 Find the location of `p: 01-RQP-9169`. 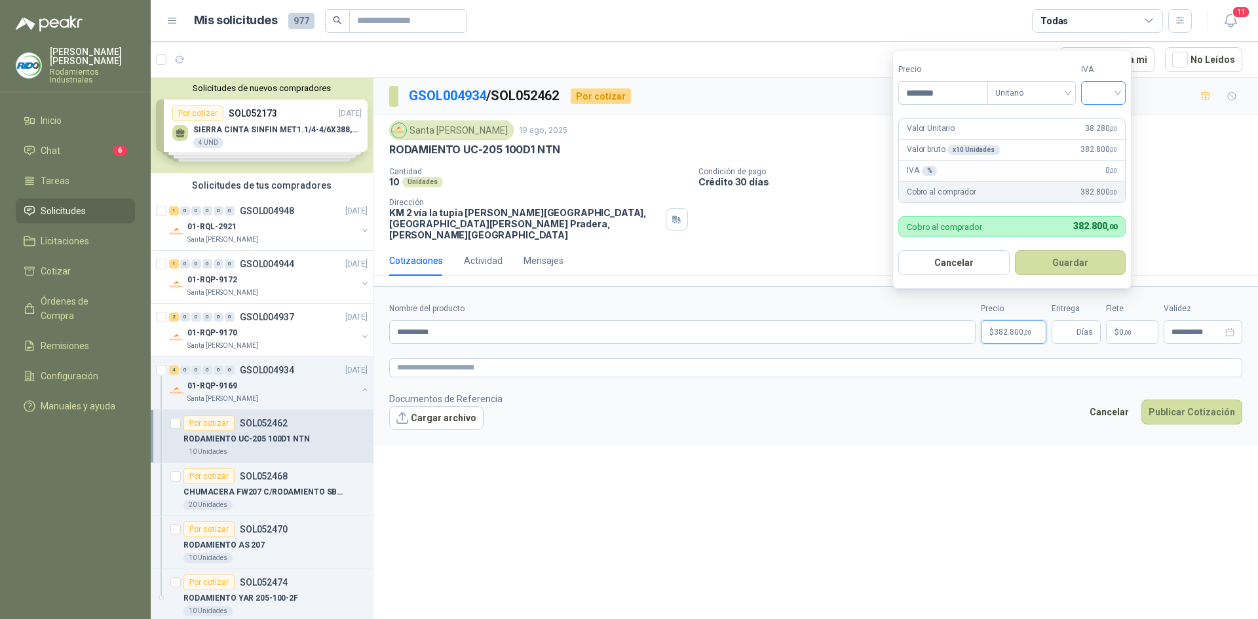

p: 01-RQP-9169 is located at coordinates (212, 386).